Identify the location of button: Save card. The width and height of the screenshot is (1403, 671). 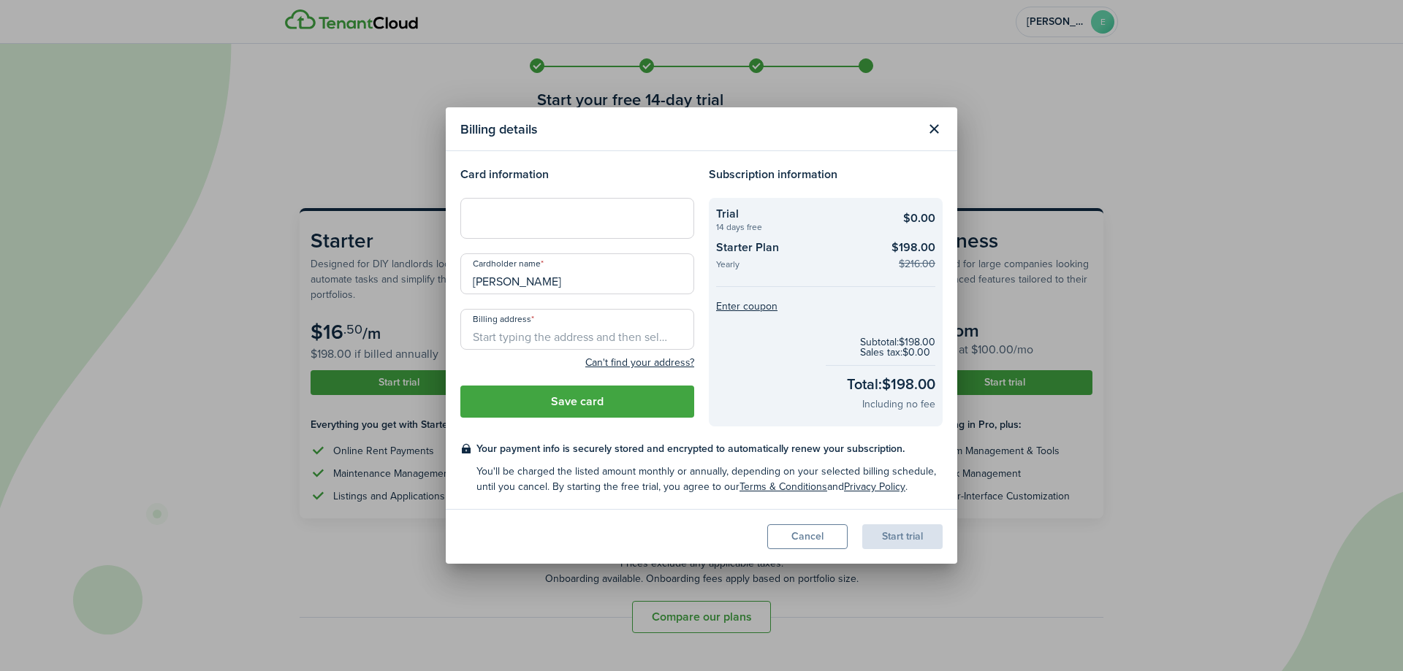
(577, 402).